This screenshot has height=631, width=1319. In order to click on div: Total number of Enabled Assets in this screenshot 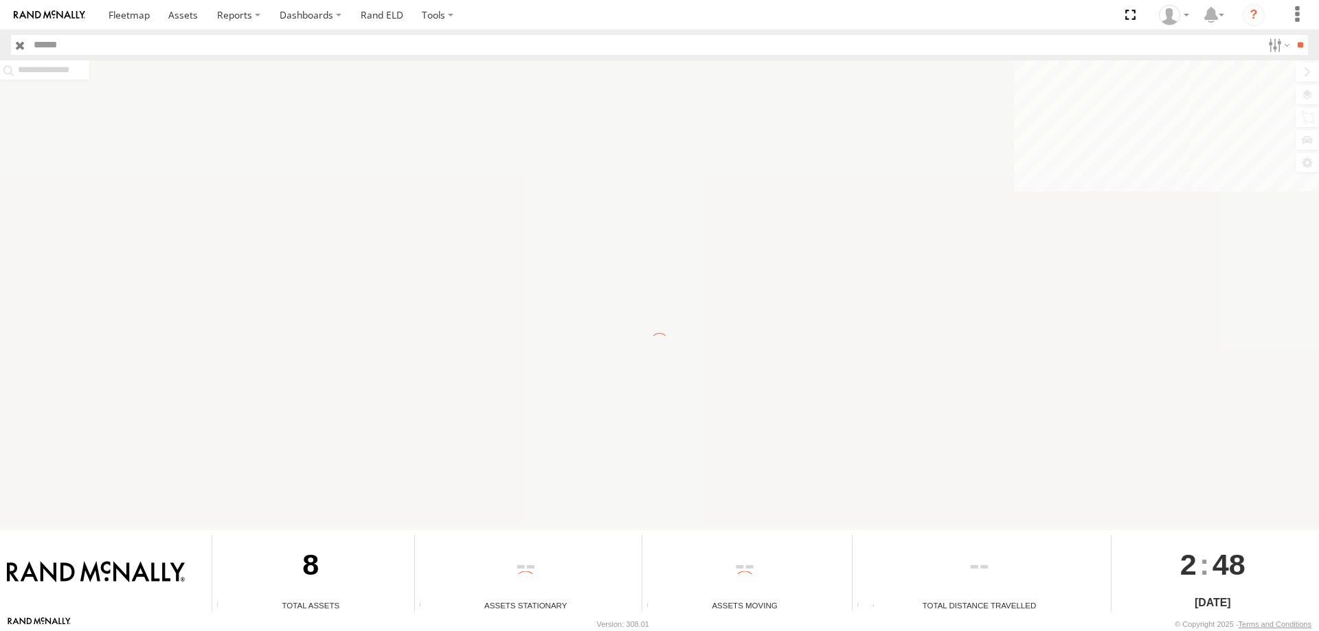, I will do `click(223, 606)`.